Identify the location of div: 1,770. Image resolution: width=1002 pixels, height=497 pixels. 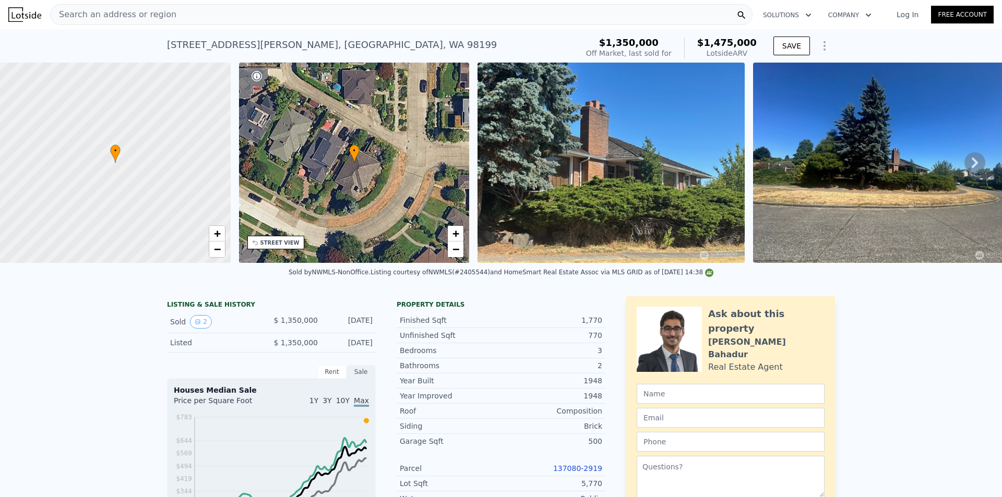
(551, 320).